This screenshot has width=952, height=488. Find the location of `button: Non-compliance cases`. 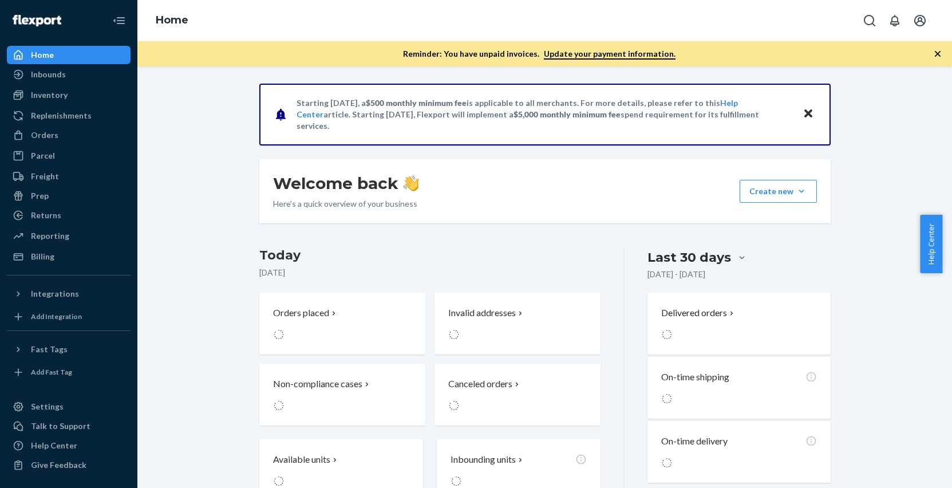

button: Non-compliance cases is located at coordinates (342, 394).